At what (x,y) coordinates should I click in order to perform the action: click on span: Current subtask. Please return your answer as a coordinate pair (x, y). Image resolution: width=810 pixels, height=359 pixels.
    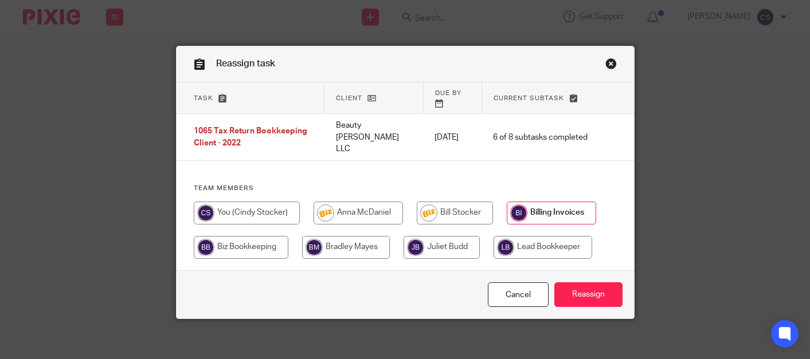
    Looking at the image, I should click on (528, 98).